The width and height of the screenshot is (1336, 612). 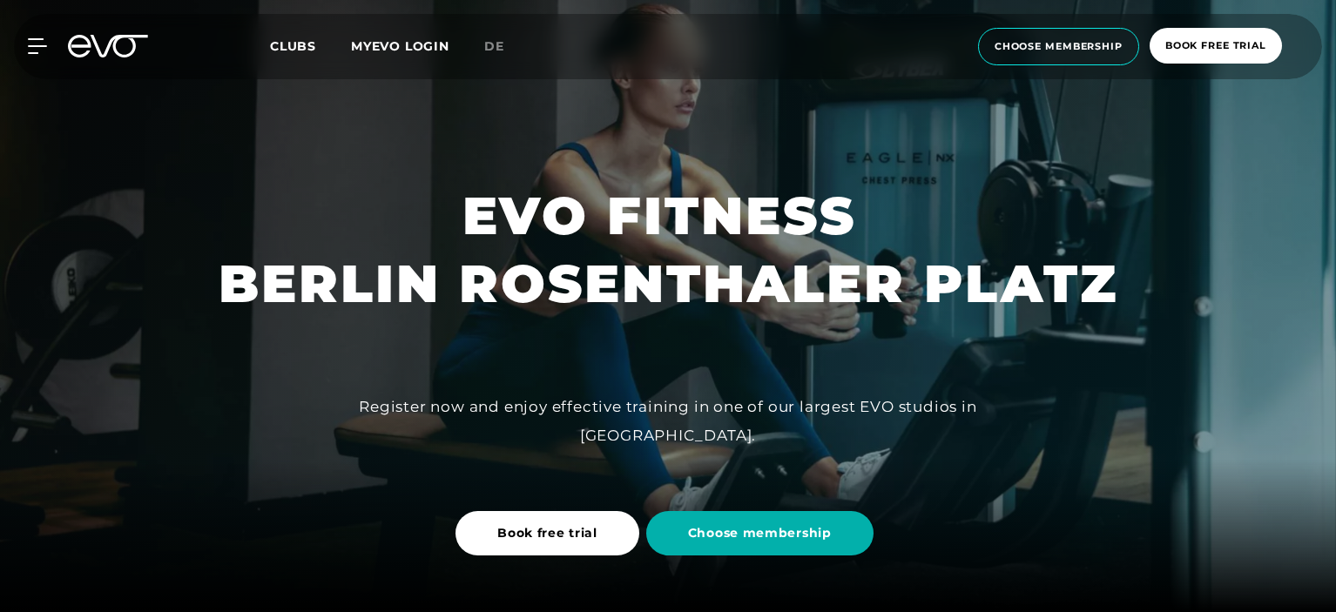 I want to click on a: de, so click(x=504, y=46).